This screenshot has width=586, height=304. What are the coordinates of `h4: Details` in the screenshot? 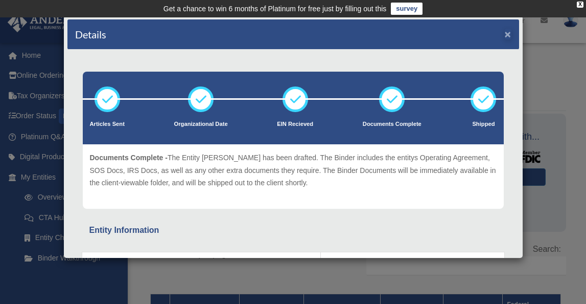 It's located at (90, 34).